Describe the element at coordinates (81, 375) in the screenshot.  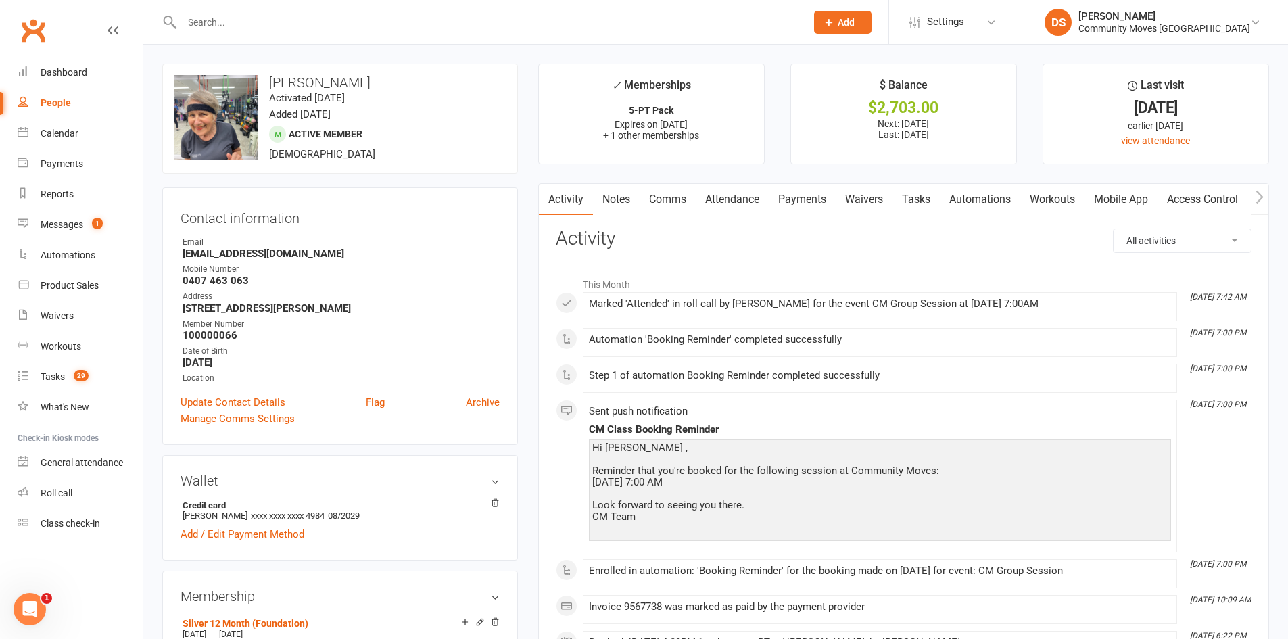
I see `span: 29` at that location.